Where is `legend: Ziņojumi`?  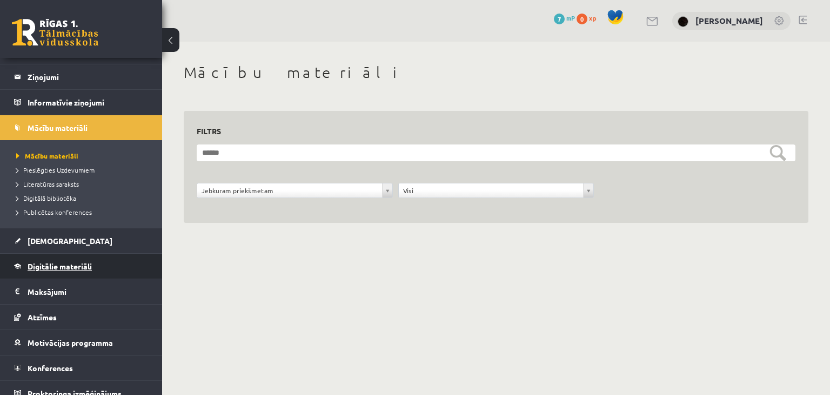
legend: Ziņojumi is located at coordinates (88, 77).